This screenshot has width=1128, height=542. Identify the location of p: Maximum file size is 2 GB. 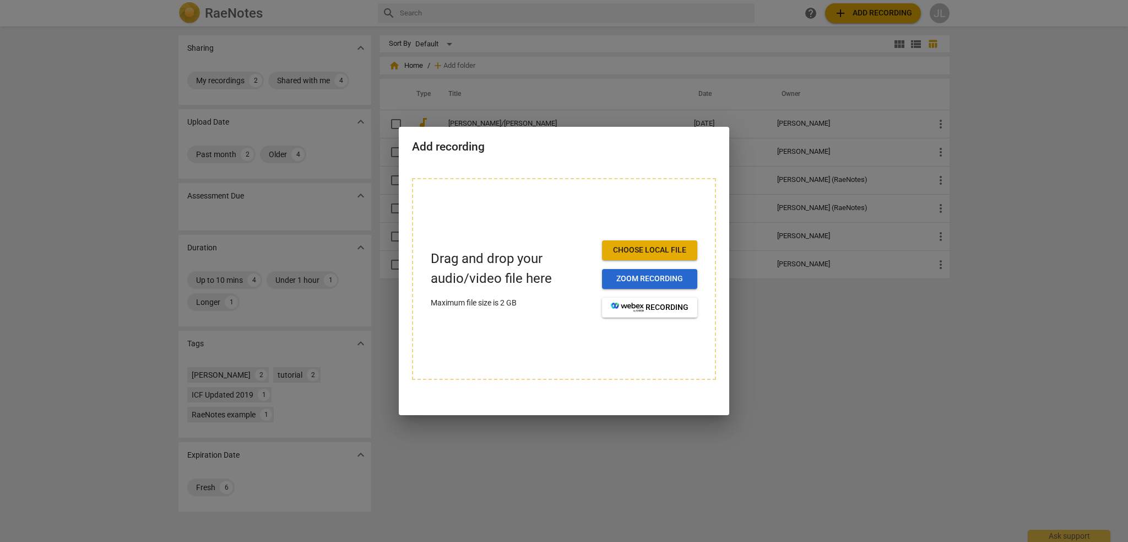
(512, 302).